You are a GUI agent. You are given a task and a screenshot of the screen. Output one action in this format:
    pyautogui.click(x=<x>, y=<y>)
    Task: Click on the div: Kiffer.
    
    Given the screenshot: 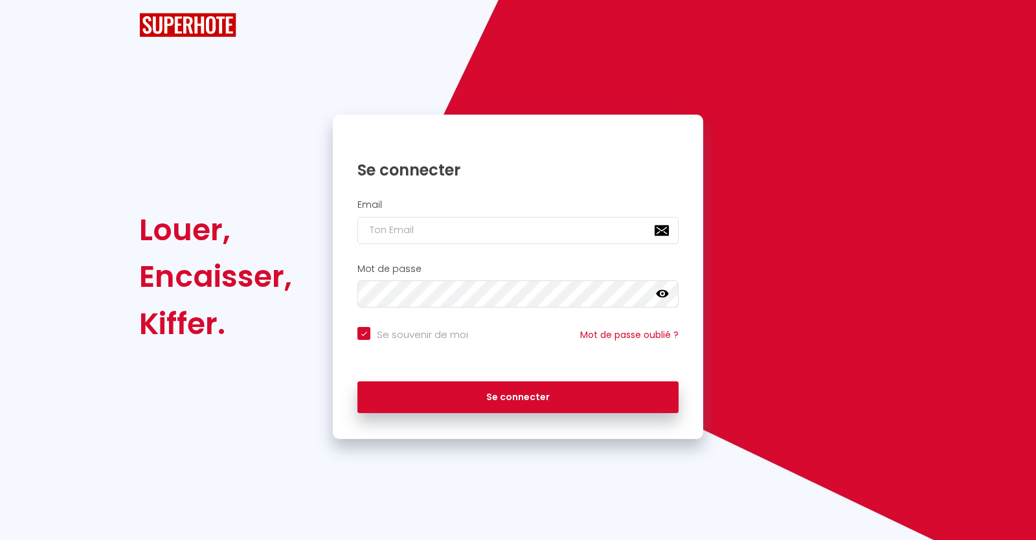 What is the action you would take?
    pyautogui.click(x=216, y=324)
    